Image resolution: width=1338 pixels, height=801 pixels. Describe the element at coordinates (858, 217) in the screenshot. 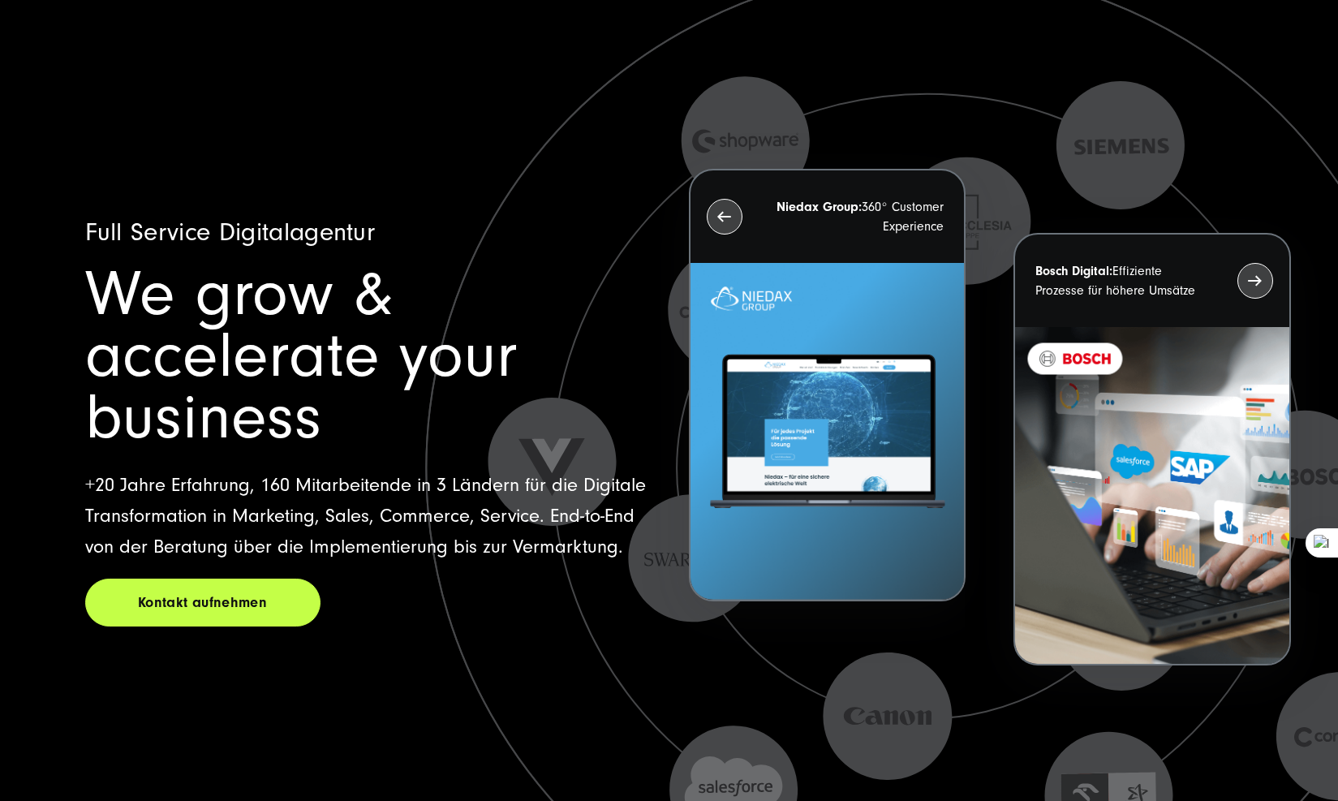

I see `p: 360° Customer Experience` at that location.